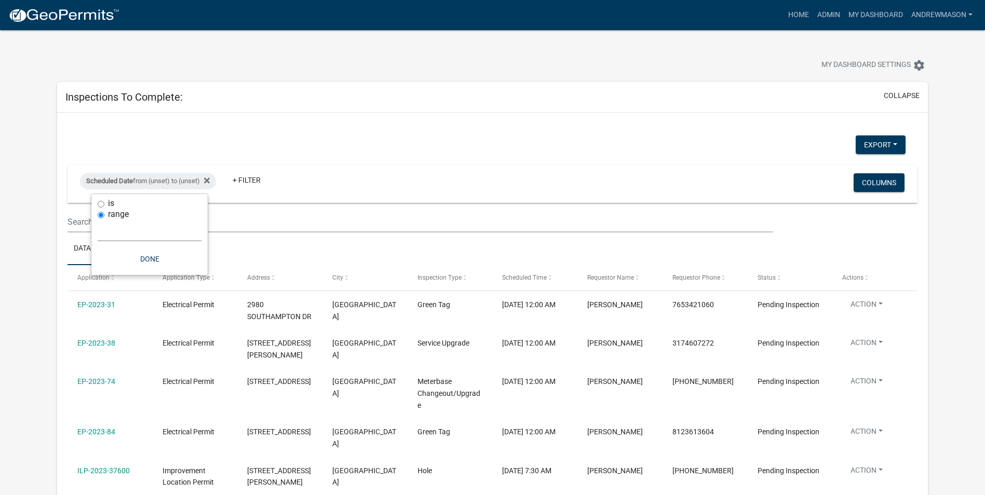 This screenshot has height=495, width=985. What do you see at coordinates (279, 382) in the screenshot?
I see `span: 5765 LINCOLN RD` at bounding box center [279, 382].